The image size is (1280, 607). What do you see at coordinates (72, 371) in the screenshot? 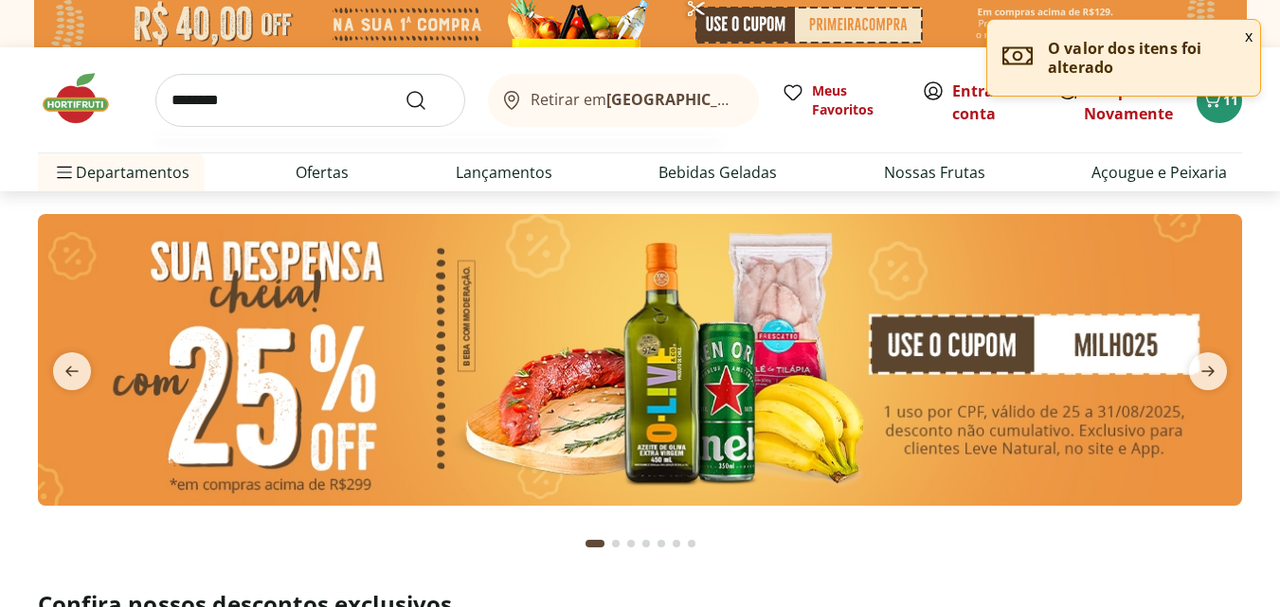
I see `button: previous` at bounding box center [72, 371].